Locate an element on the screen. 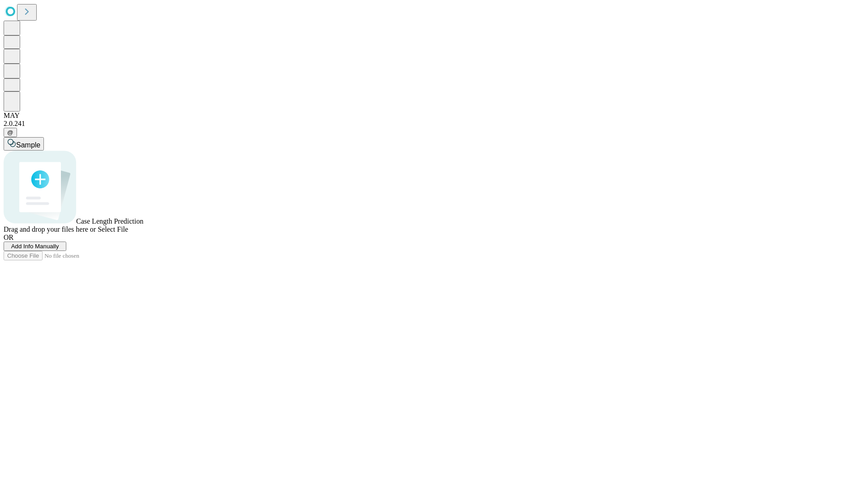 The width and height of the screenshot is (860, 484). span: OR is located at coordinates (9, 237).